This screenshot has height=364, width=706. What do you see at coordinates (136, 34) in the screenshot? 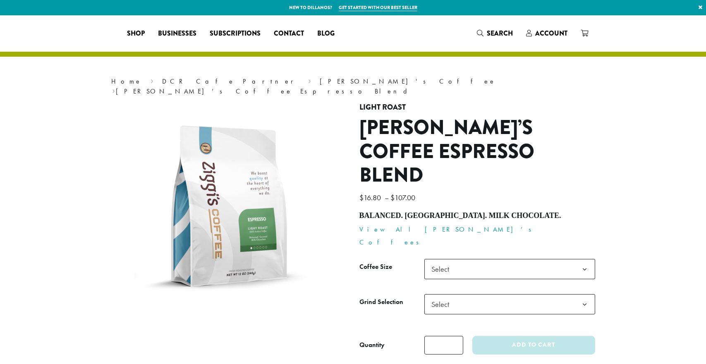
I see `a: Shop` at bounding box center [136, 34].